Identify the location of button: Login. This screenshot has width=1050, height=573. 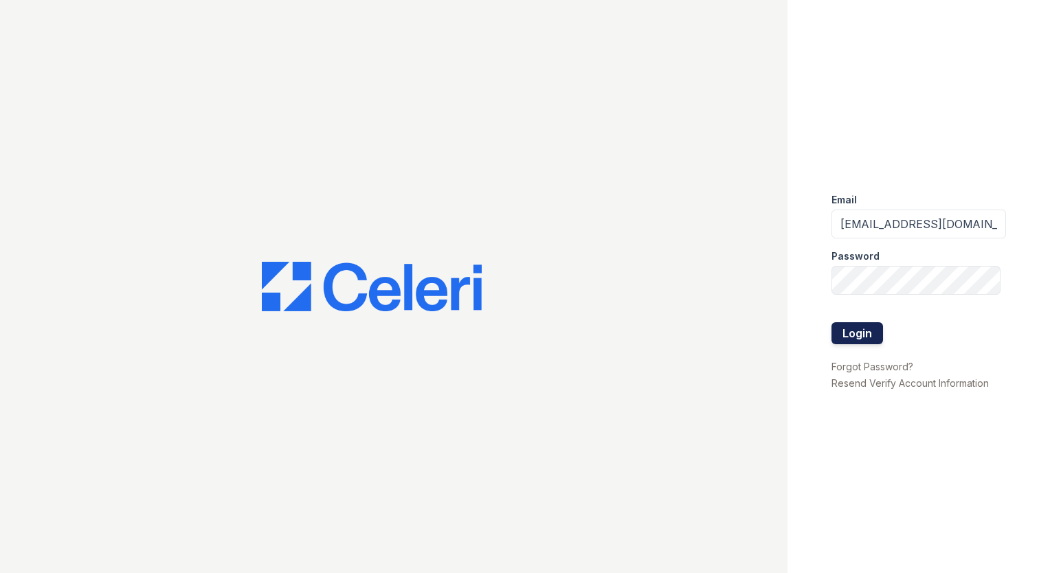
(857, 333).